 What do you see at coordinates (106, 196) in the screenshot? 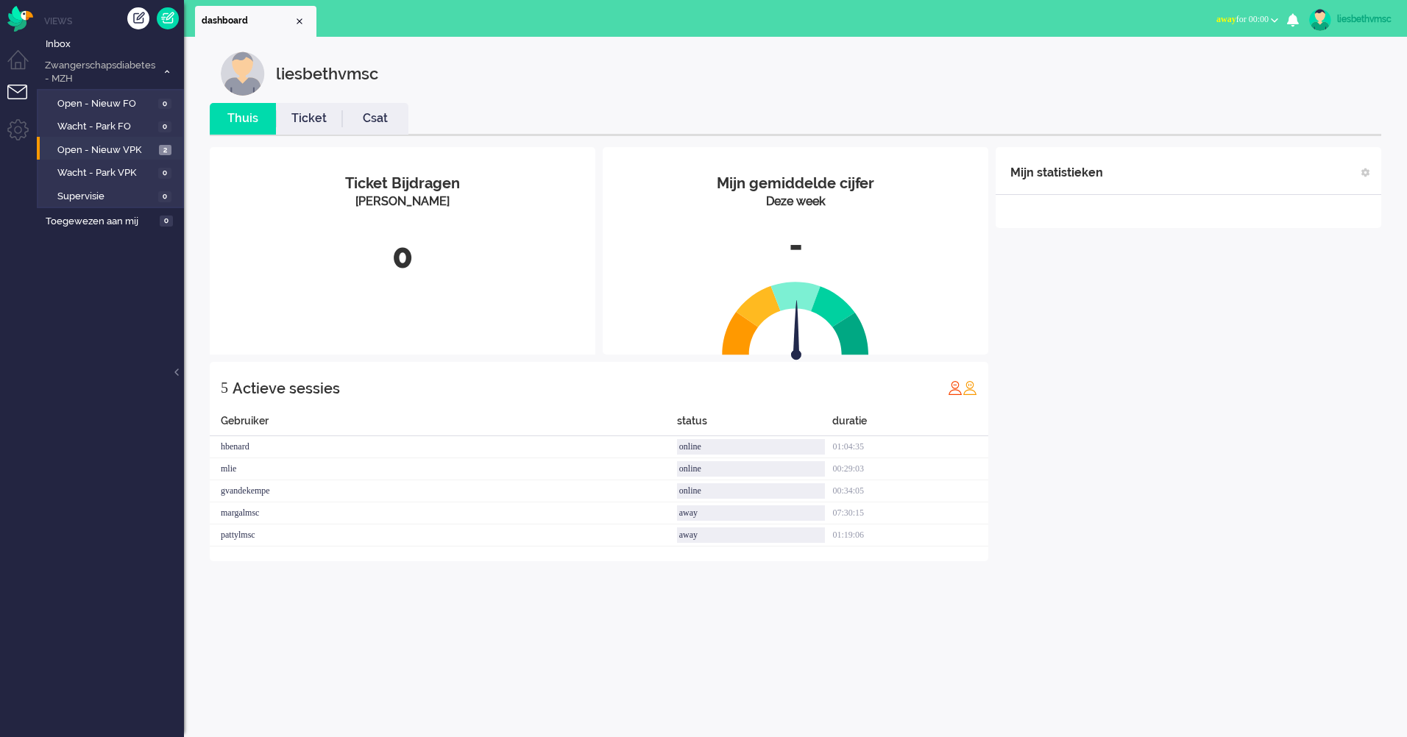
I see `span: Supervisie` at bounding box center [106, 196].